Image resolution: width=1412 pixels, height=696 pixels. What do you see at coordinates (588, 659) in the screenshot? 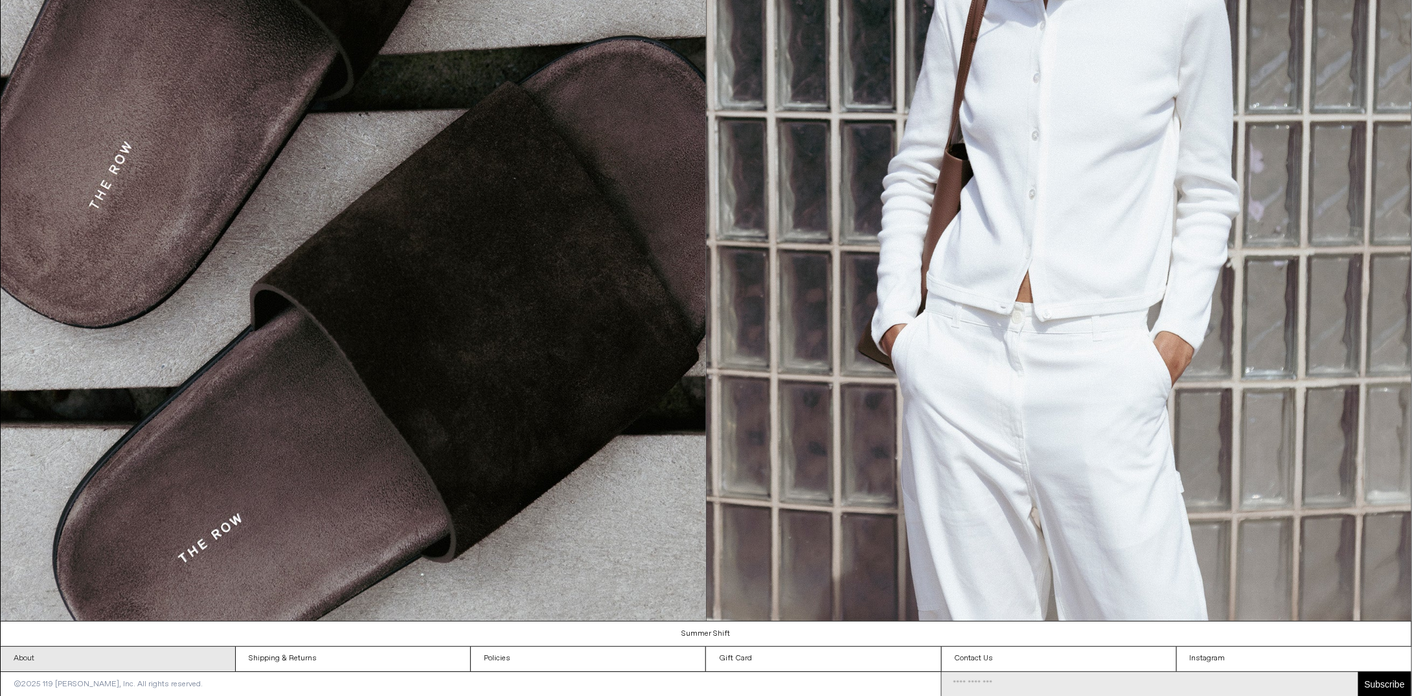
I see `a: Policies` at bounding box center [588, 659].